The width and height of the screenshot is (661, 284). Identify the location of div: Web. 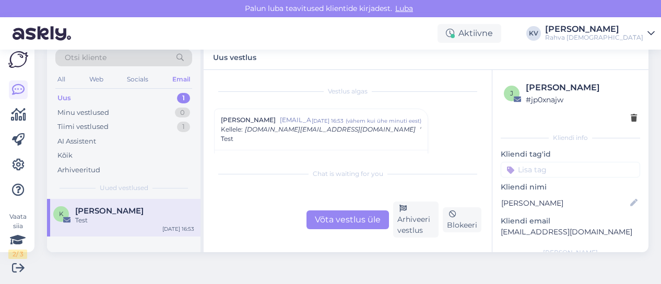
(96, 79).